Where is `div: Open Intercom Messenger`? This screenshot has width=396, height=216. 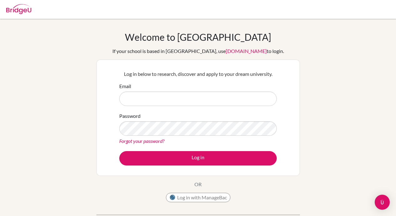 div: Open Intercom Messenger is located at coordinates (382, 202).